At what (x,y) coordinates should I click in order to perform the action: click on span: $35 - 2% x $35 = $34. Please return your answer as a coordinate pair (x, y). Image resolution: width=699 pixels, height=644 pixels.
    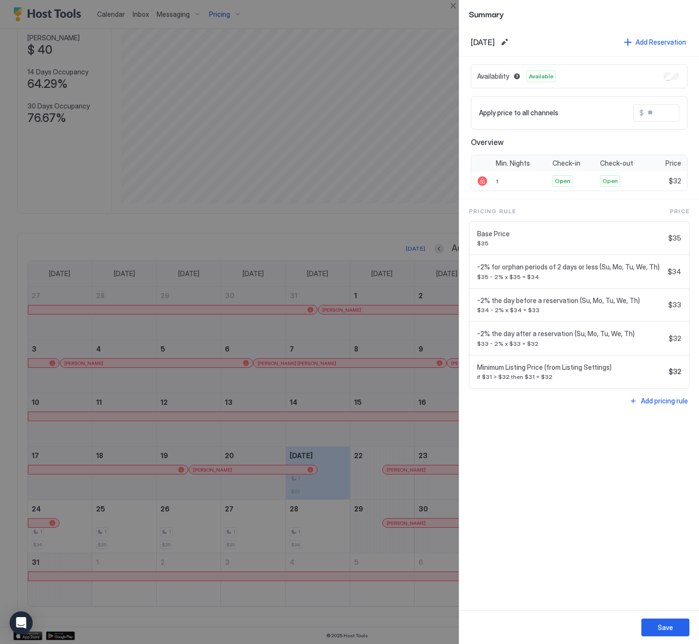
    Looking at the image, I should click on (570, 277).